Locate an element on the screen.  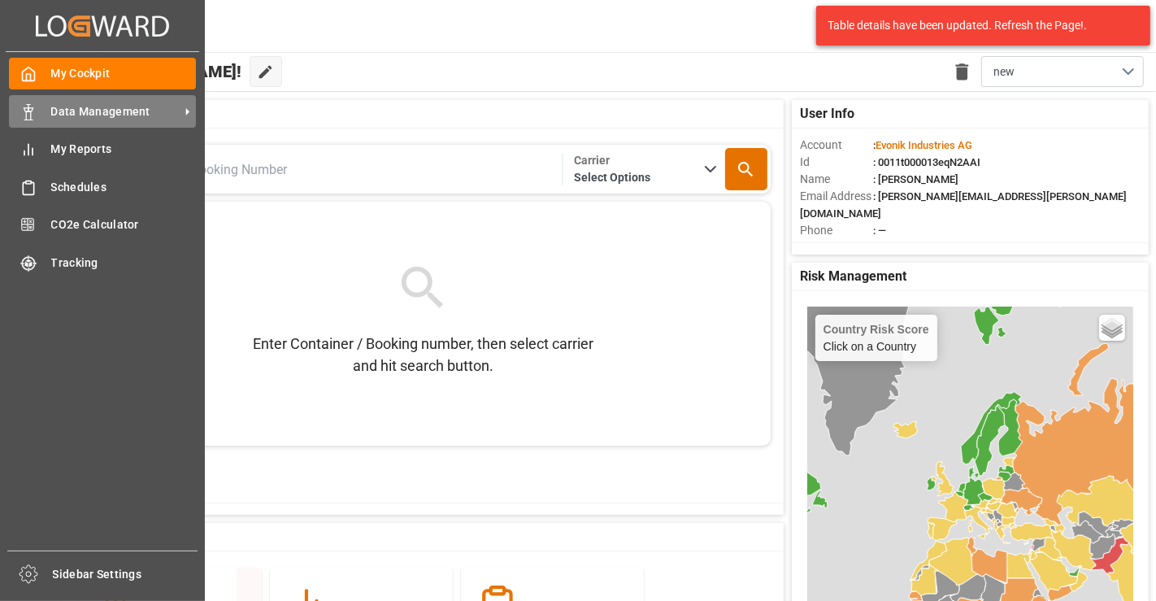
span: Evonik Industries AG is located at coordinates (923, 145).